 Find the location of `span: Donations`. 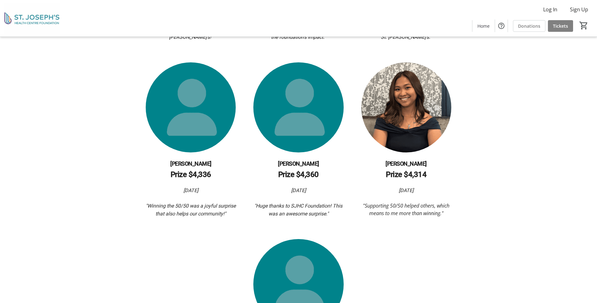

span: Donations is located at coordinates (529, 26).